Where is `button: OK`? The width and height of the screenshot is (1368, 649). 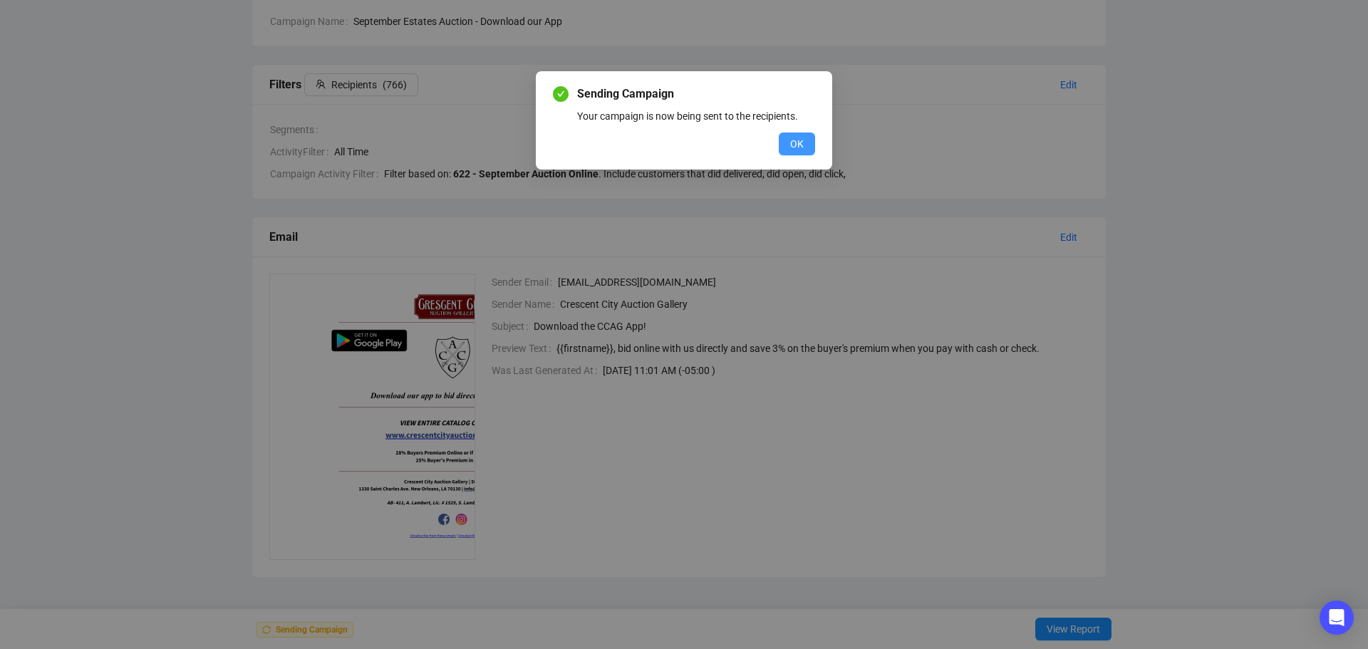 button: OK is located at coordinates (796, 144).